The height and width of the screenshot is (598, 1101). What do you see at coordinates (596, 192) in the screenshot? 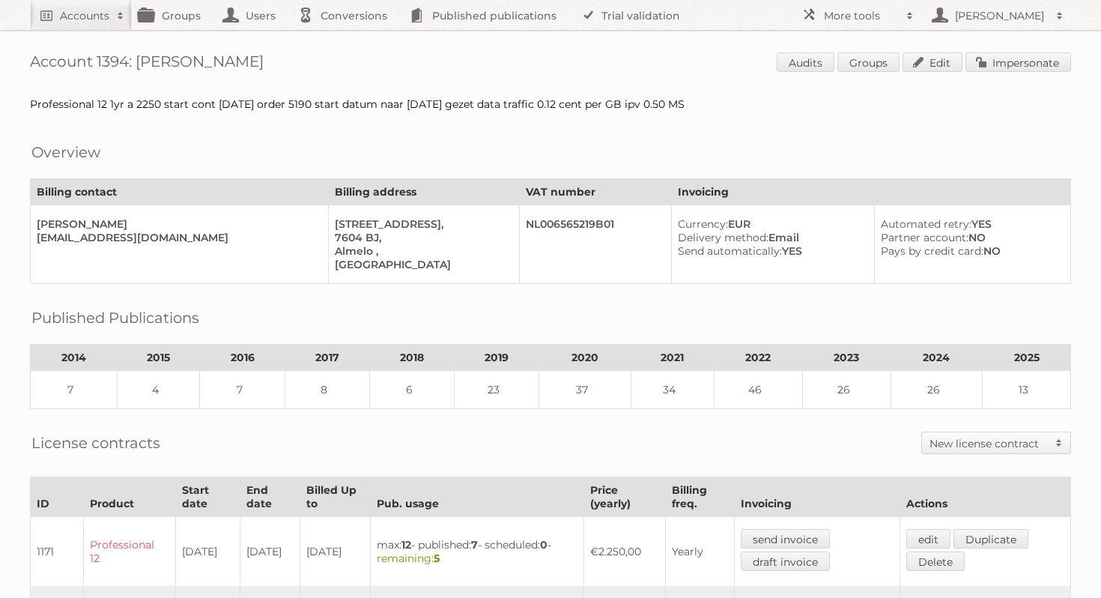
I see `th: VAT number` at bounding box center [596, 192].